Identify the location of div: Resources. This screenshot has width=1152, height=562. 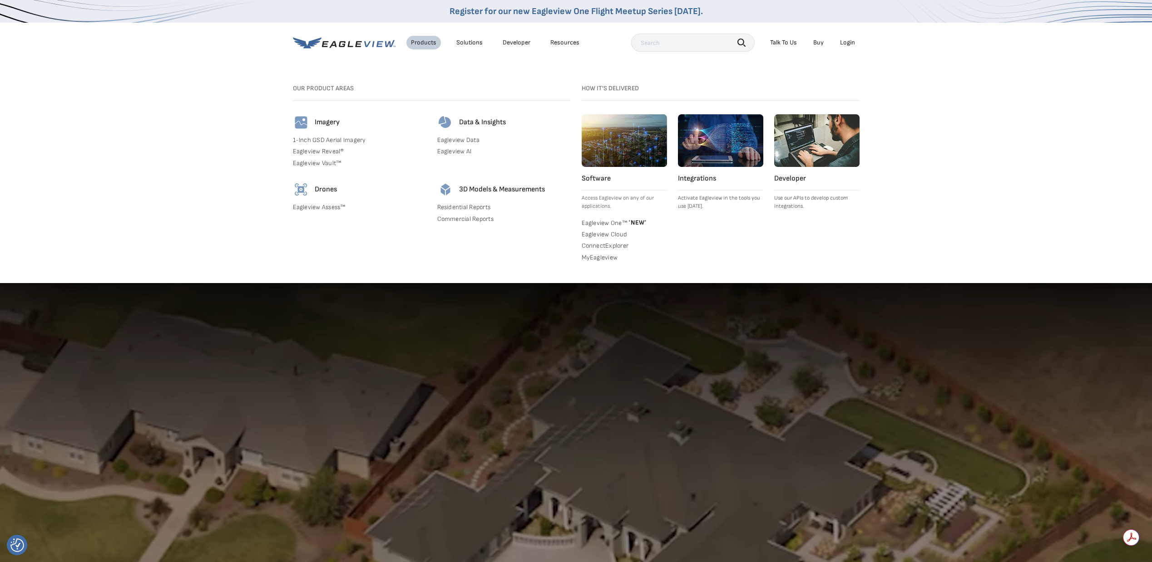
(565, 43).